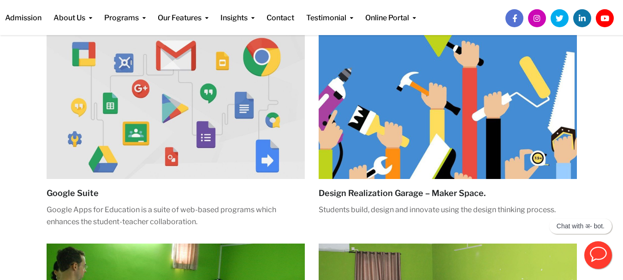  Describe the element at coordinates (448, 210) in the screenshot. I see `p: Students build, design and innovate using the design thinking process.` at that location.